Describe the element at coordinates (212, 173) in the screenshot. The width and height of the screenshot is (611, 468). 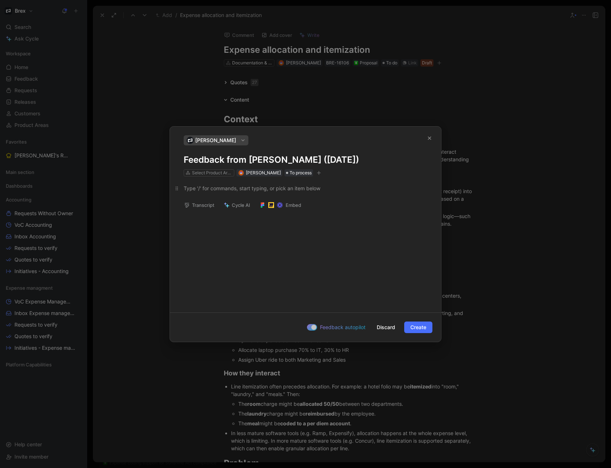
I see `div: Select Product Areas` at that location.